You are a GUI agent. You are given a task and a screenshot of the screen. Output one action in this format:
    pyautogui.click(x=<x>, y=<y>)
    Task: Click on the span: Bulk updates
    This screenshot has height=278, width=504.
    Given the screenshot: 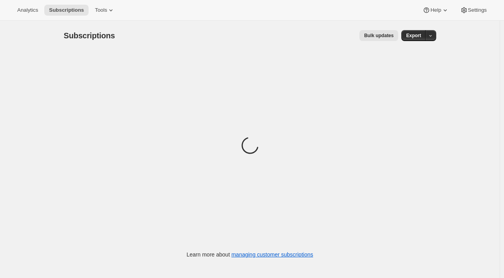 What is the action you would take?
    pyautogui.click(x=378, y=36)
    